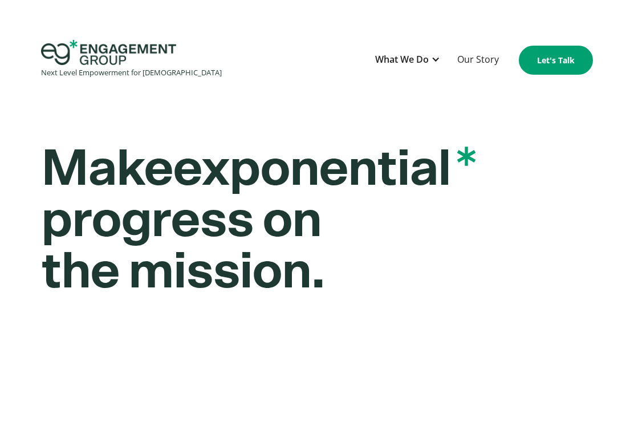 The image size is (634, 430). What do you see at coordinates (258, 221) in the screenshot?
I see `strong: Make progress on the mission.` at bounding box center [258, 221].